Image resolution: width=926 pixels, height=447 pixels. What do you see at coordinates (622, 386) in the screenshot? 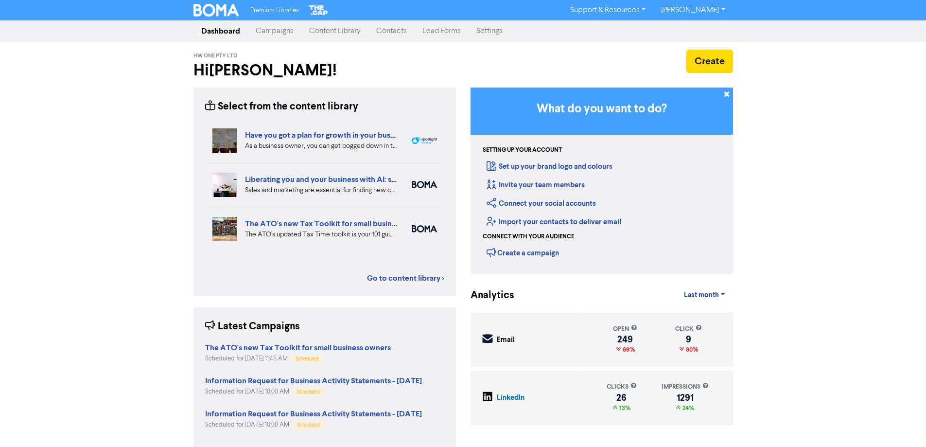
I see `div: clicks` at bounding box center [622, 386].